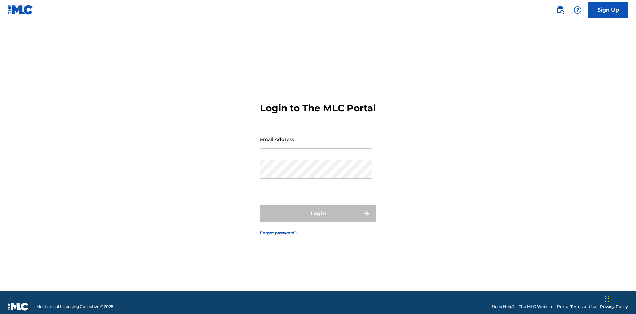 This screenshot has width=636, height=314. I want to click on h3: Login to The MLC Portal, so click(318, 108).